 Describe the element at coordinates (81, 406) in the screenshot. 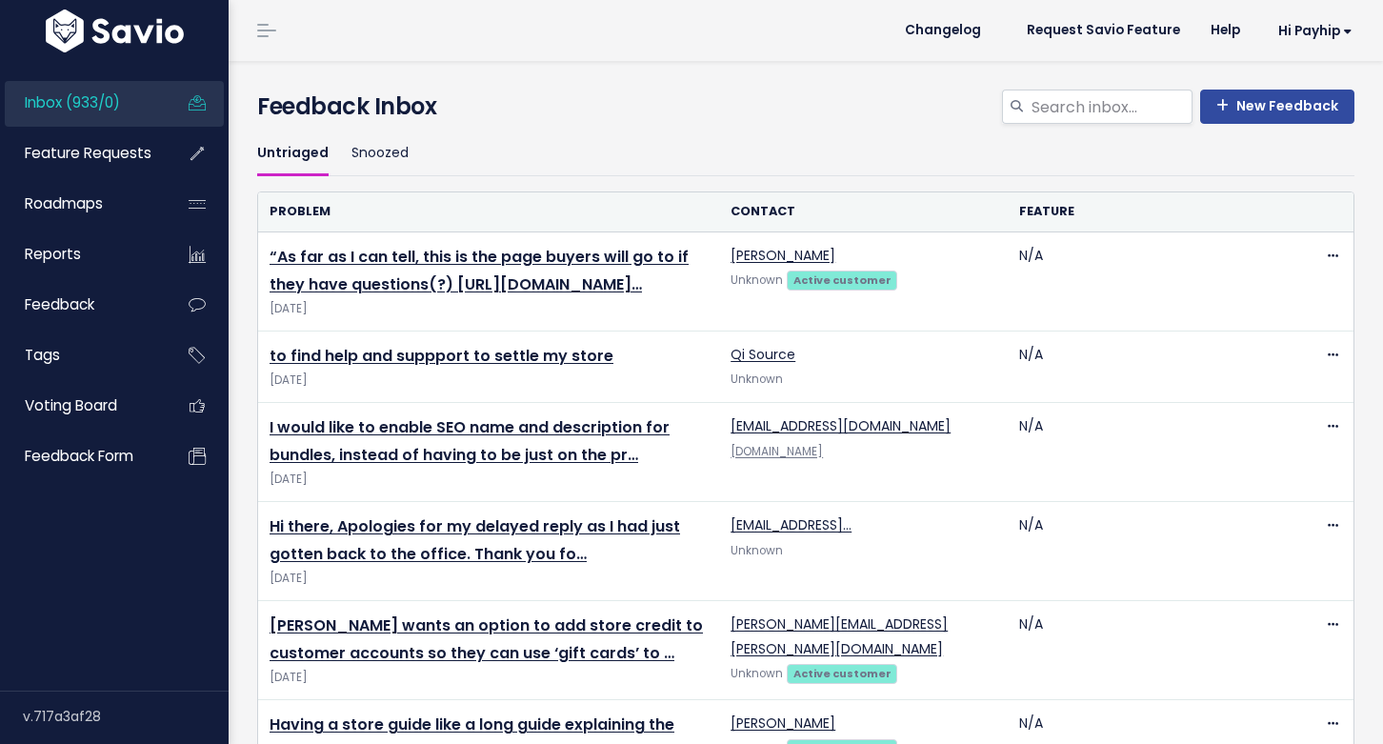

I see `a: Voting Board` at that location.